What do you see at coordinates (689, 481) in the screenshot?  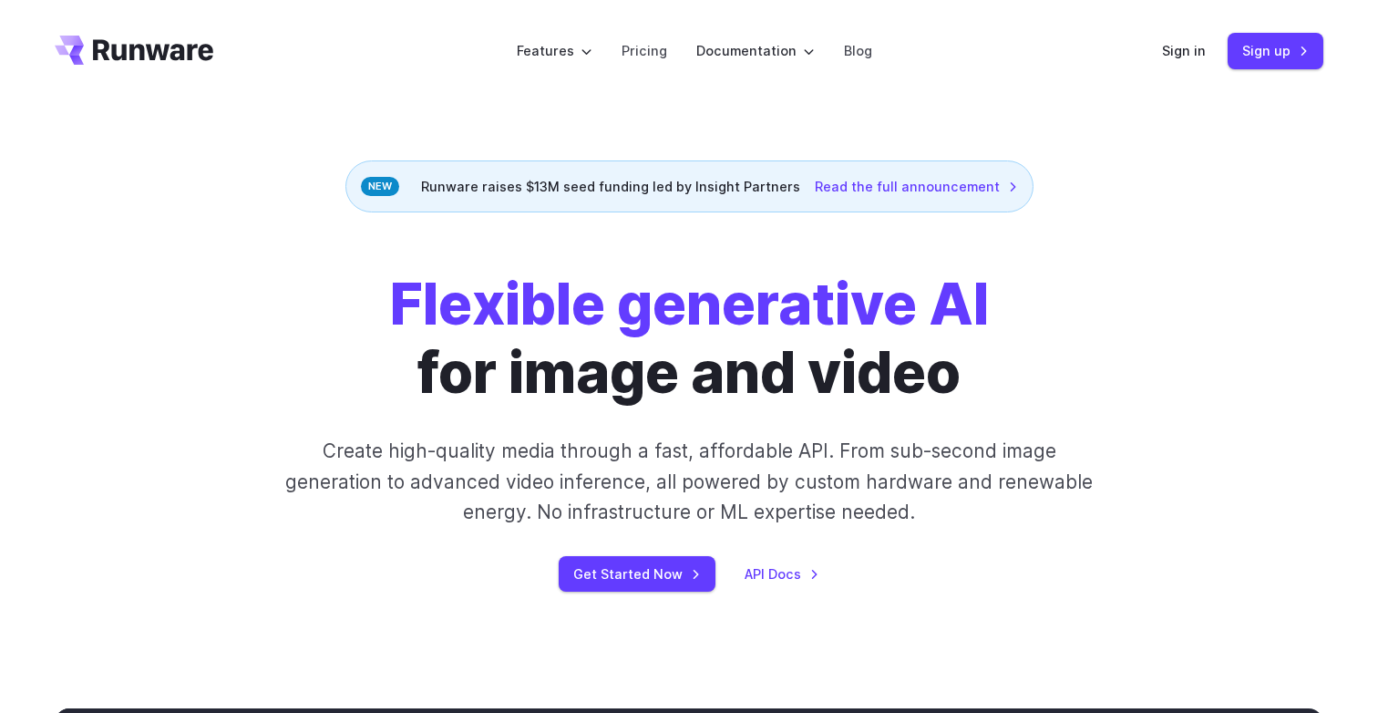 I see `p: Create high-quality media through a fast, affordable API. From sub-second image generation to adv...` at bounding box center [689, 481].